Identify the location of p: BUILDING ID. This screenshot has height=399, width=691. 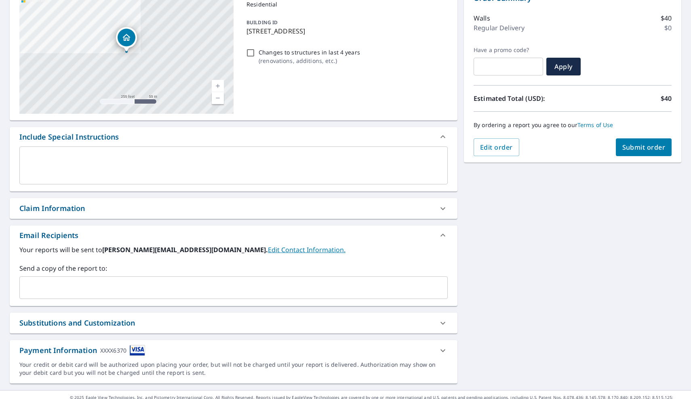
(262, 22).